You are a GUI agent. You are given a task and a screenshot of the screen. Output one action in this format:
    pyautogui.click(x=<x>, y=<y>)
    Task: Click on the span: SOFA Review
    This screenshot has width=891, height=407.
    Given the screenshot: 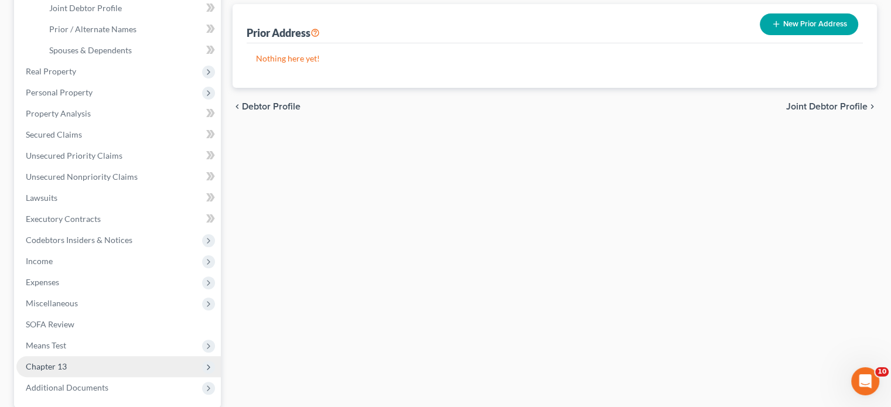 What is the action you would take?
    pyautogui.click(x=50, y=324)
    